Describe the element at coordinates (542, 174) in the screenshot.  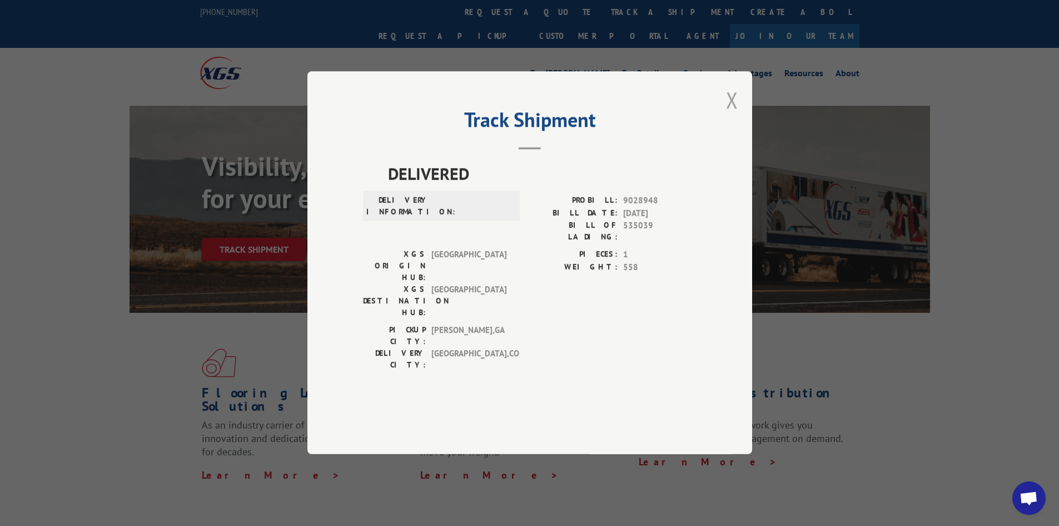
I see `span: DELIVERED` at that location.